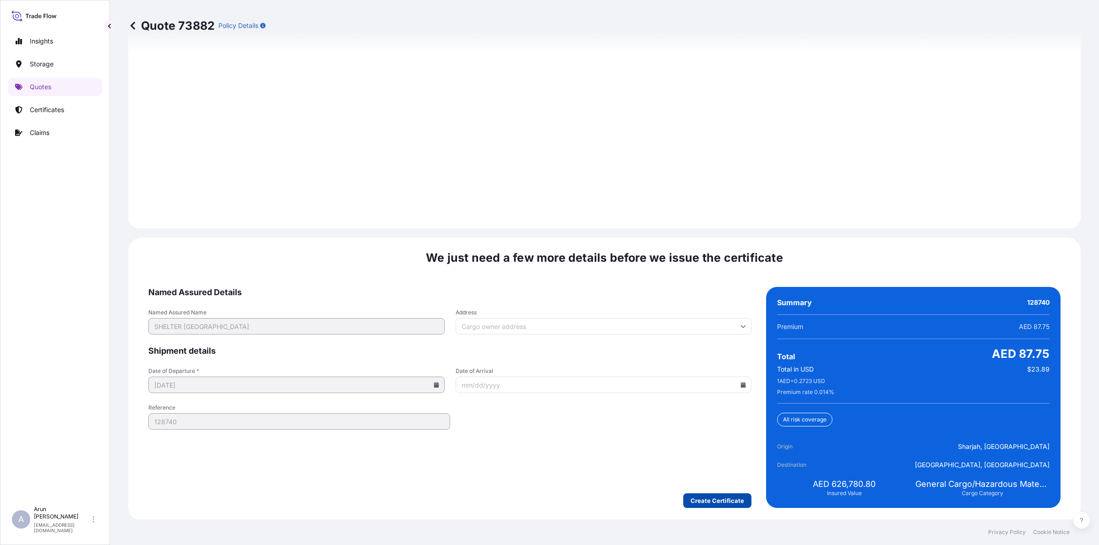 Image resolution: width=1099 pixels, height=545 pixels. What do you see at coordinates (604, 258) in the screenshot?
I see `span: We just need a few more details before we issue the certificate` at bounding box center [604, 258].